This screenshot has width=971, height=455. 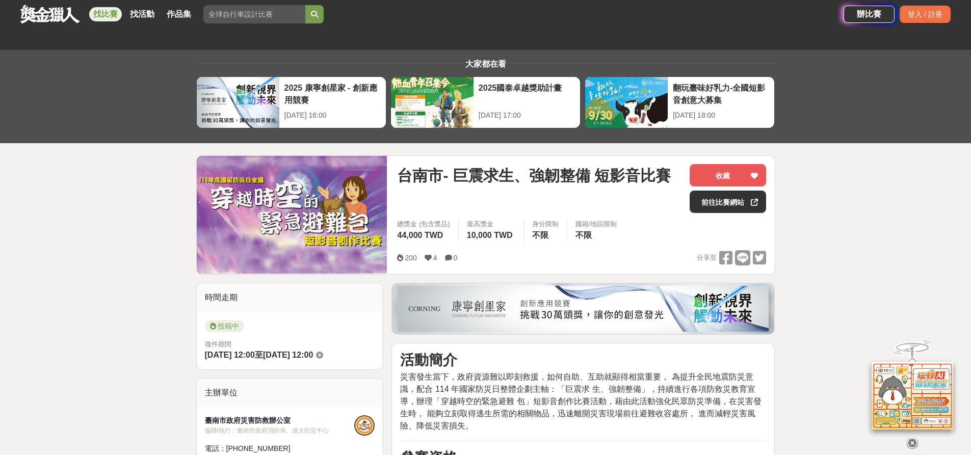 What do you see at coordinates (925, 14) in the screenshot?
I see `div: 登入 / 註冊` at bounding box center [925, 14].